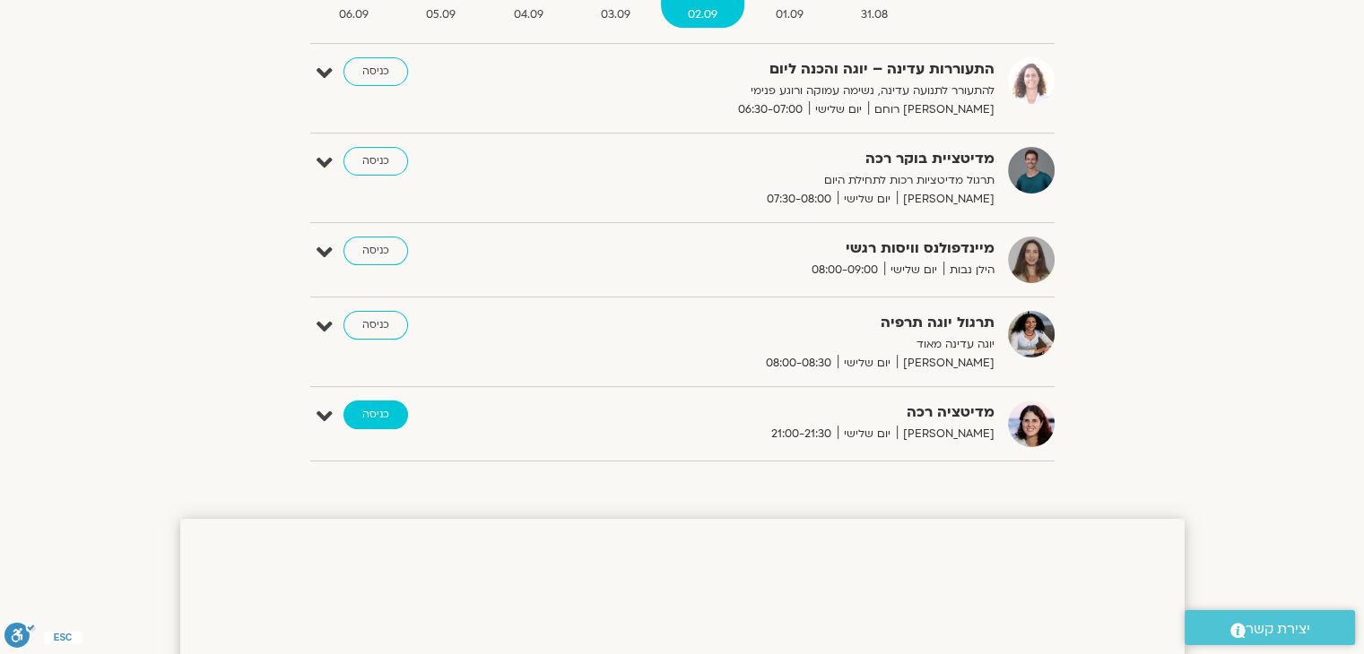  Describe the element at coordinates (527, 14) in the screenshot. I see `span: 04.09` at that location.